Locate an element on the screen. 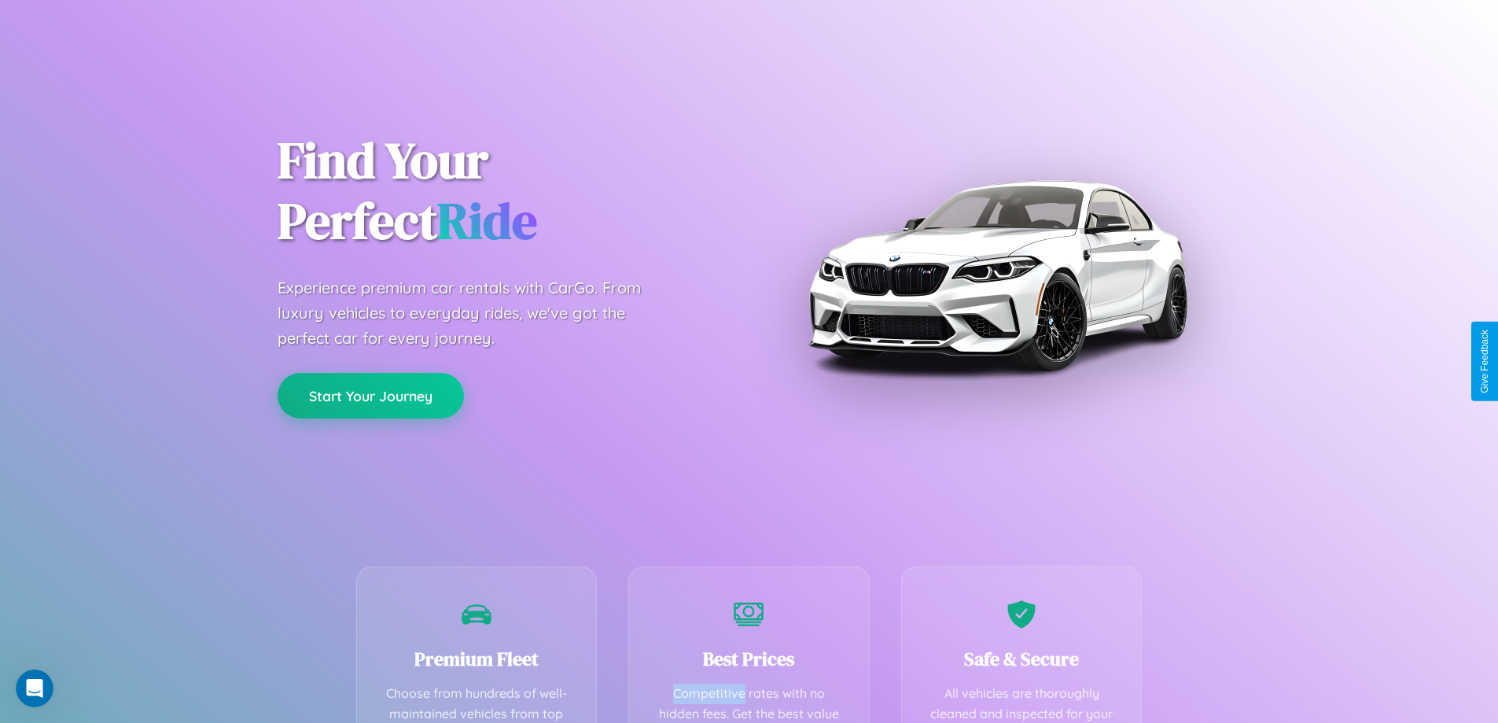 The height and width of the screenshot is (723, 1498). h3: Premium Fleet is located at coordinates (476, 658).